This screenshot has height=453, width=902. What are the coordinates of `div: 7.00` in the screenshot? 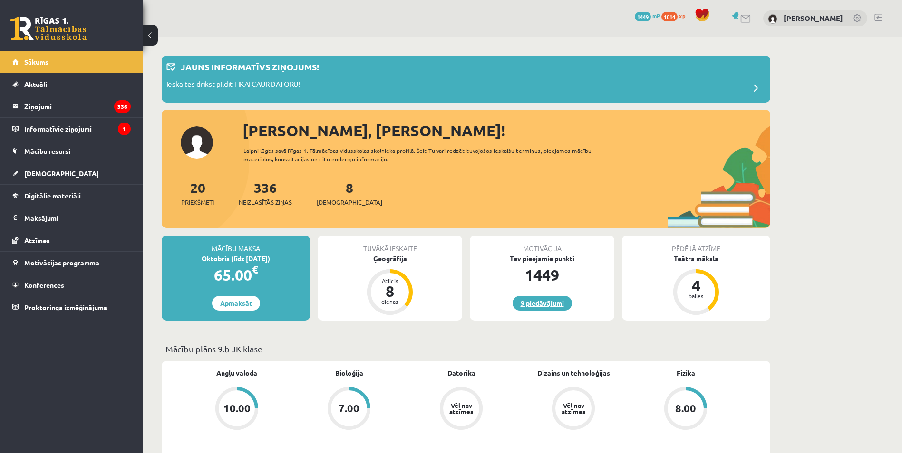 It's located at (349, 409).